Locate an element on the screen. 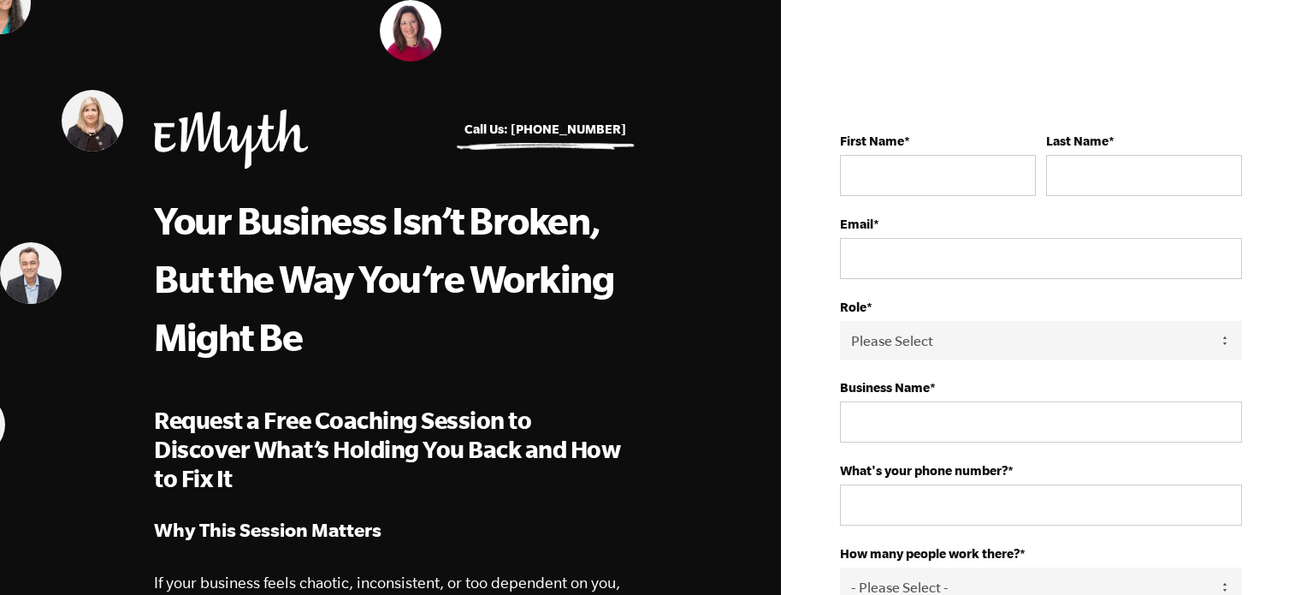 The width and height of the screenshot is (1301, 595). strong: How many people work there? is located at coordinates (930, 553).